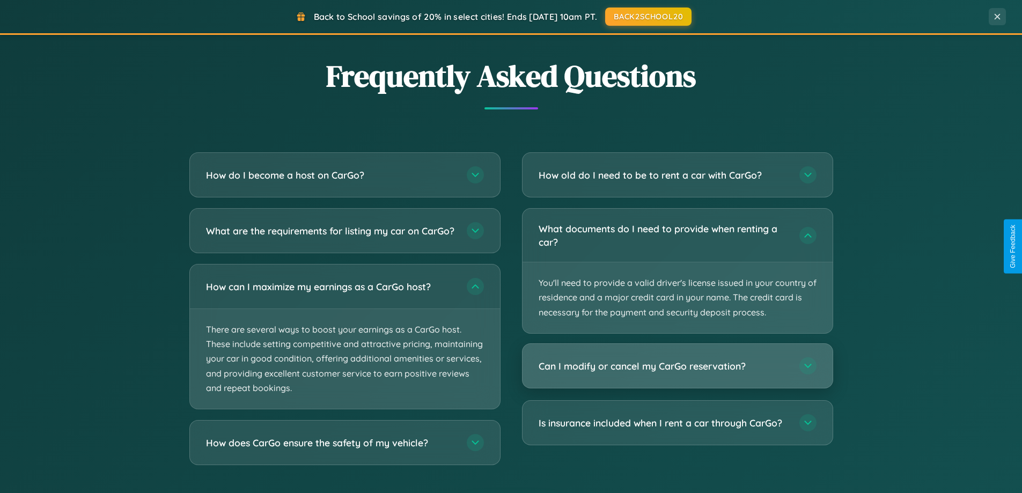 The image size is (1022, 493). Describe the element at coordinates (345, 359) in the screenshot. I see `p: There are several ways to boost your earnings as a CarGo host. These include setting competitive ...` at that location.